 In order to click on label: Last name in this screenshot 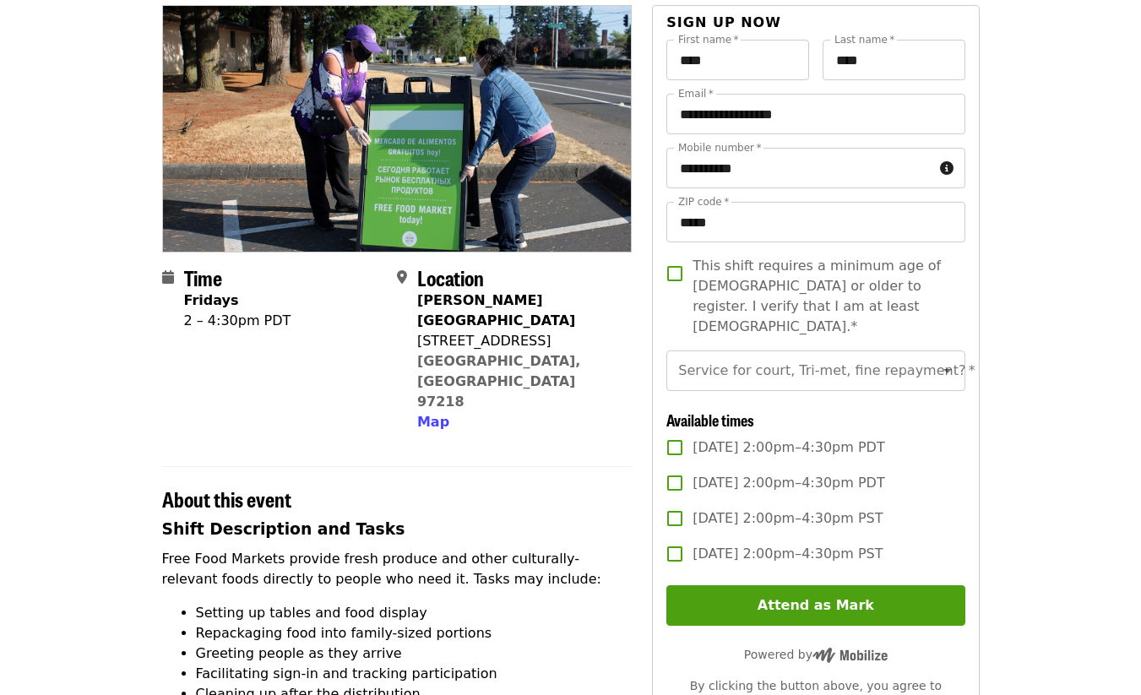, I will do `click(864, 40)`.